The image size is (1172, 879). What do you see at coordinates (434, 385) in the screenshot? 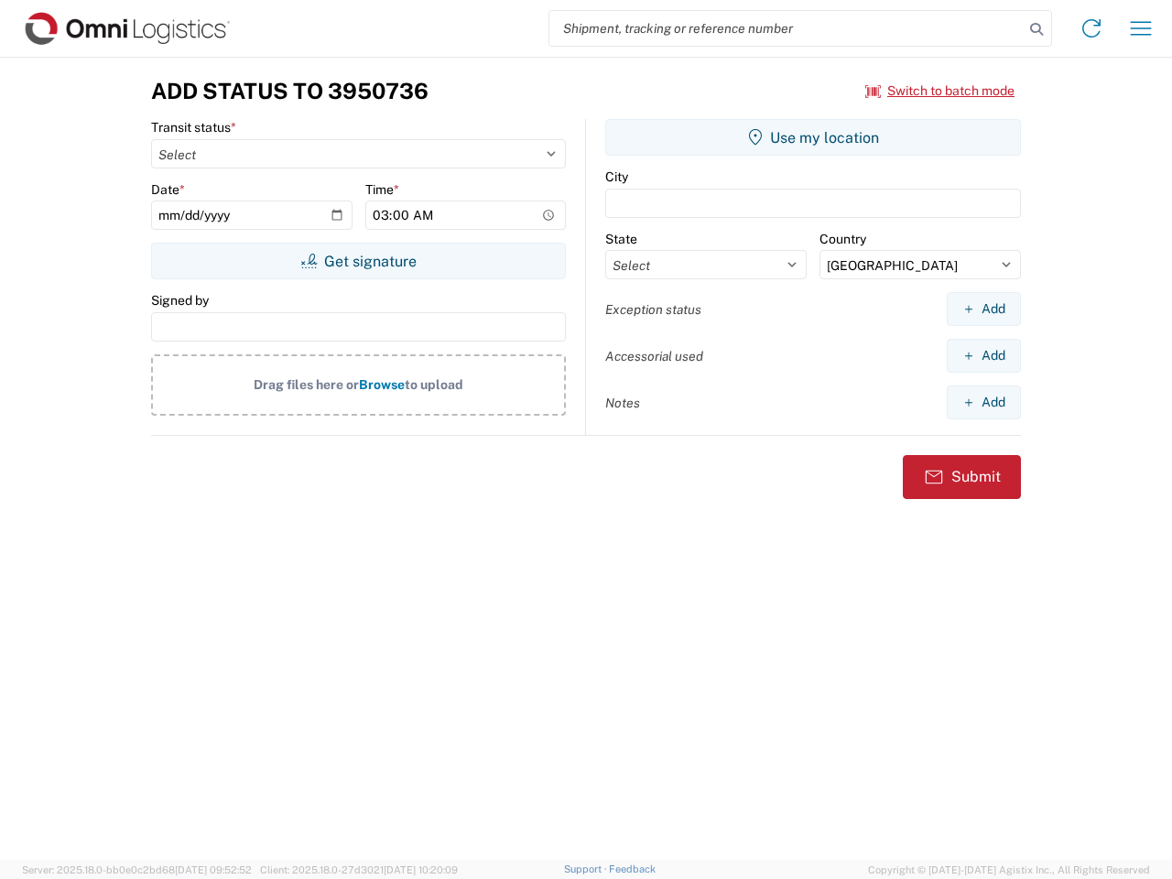
I see `span: to upload` at bounding box center [434, 385].